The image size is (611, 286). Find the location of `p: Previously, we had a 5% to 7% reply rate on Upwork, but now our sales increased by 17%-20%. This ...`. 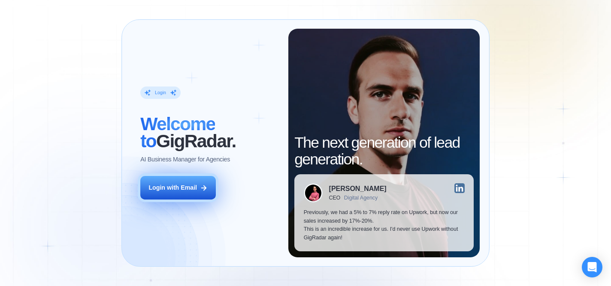

p: Previously, we had a 5% to 7% reply rate on Upwork, but now our sales increased by 17%-20%. This ... is located at coordinates (384, 226).